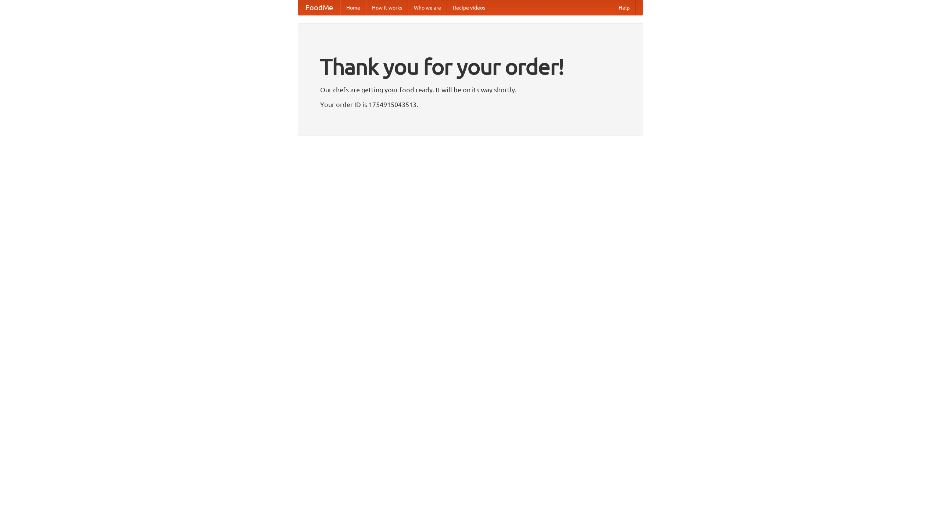 Image resolution: width=941 pixels, height=520 pixels. I want to click on a: How it works, so click(387, 8).